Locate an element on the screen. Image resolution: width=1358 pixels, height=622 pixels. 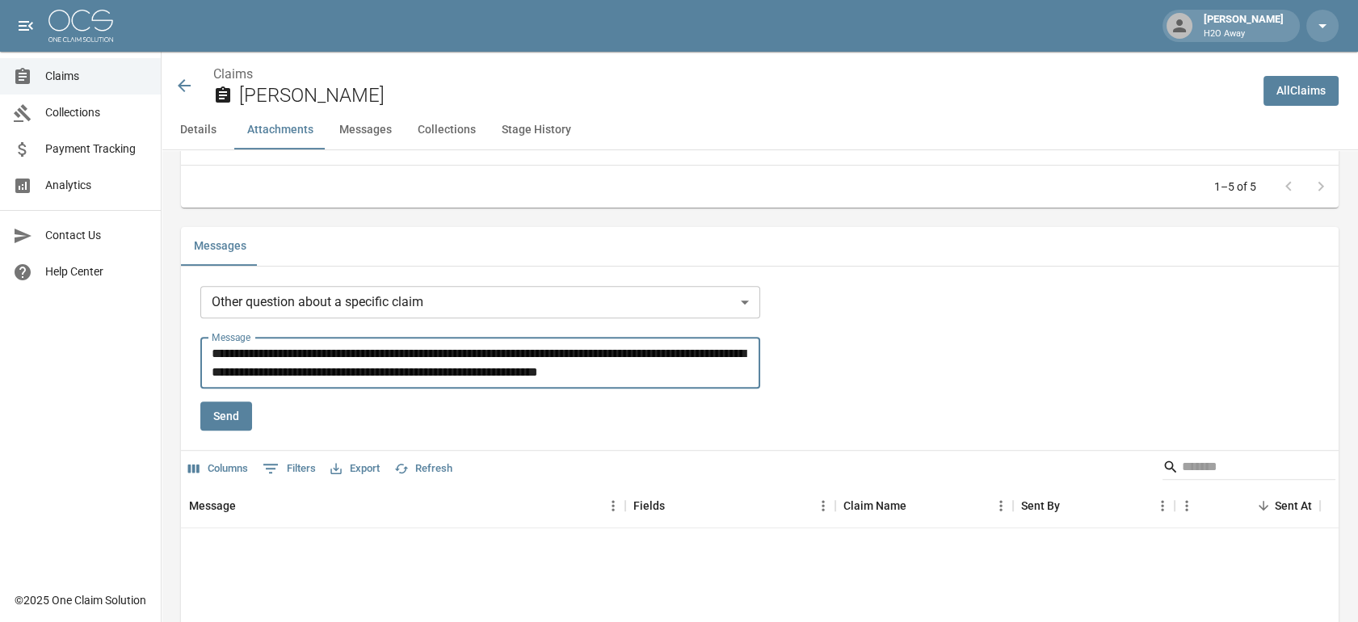
button: Select columns is located at coordinates (218, 469).